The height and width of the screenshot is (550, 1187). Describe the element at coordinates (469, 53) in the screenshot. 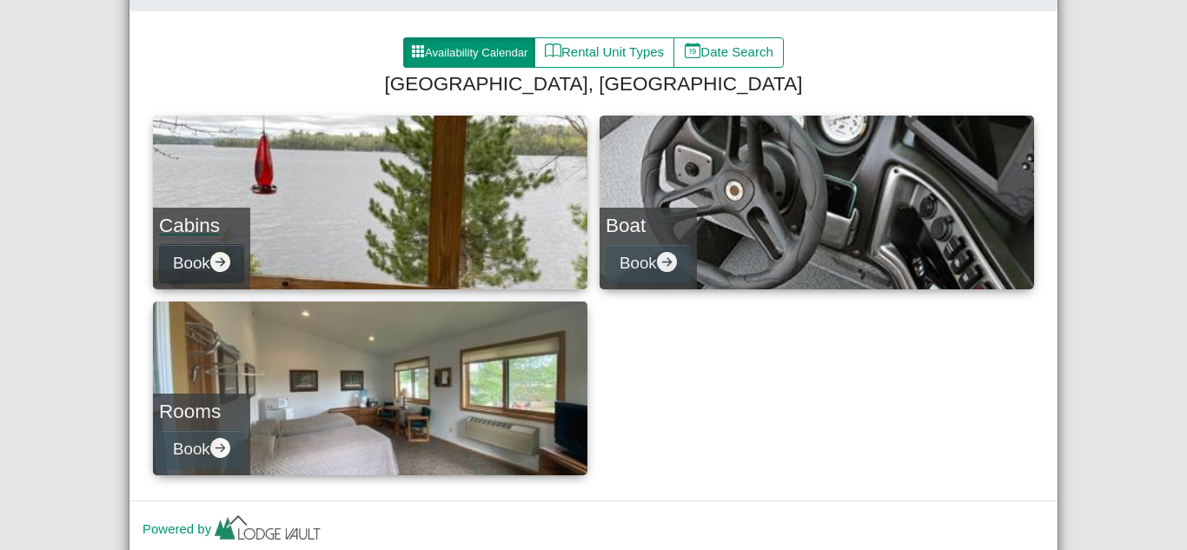

I see `button: grid3x3 gap fillAvailability Calendar` at that location.